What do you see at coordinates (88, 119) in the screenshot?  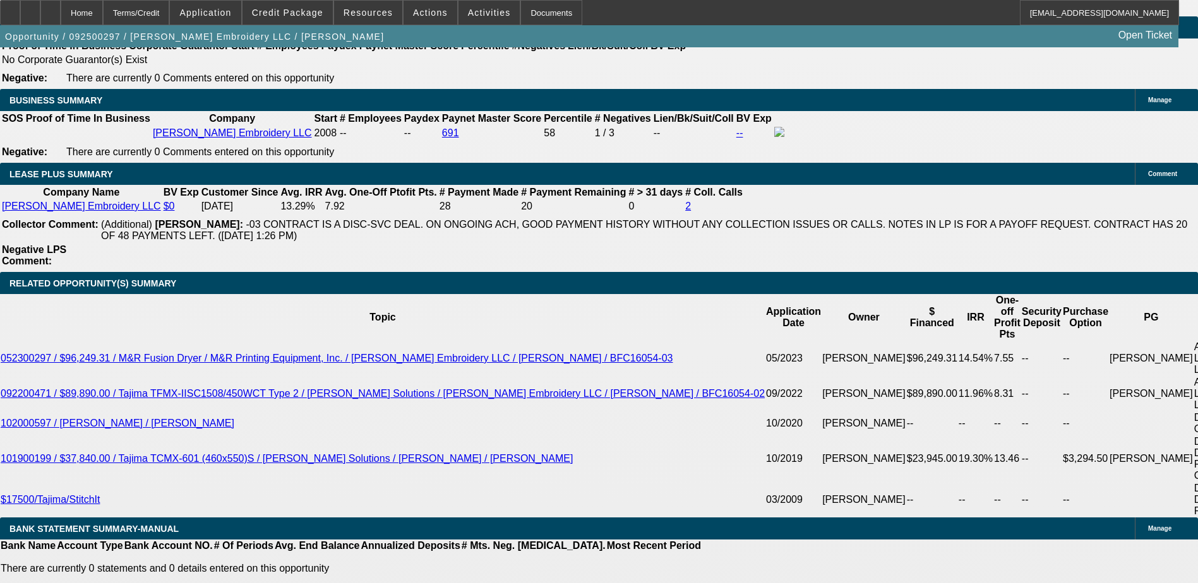 I see `th: Proof of Time In Business` at bounding box center [88, 119].